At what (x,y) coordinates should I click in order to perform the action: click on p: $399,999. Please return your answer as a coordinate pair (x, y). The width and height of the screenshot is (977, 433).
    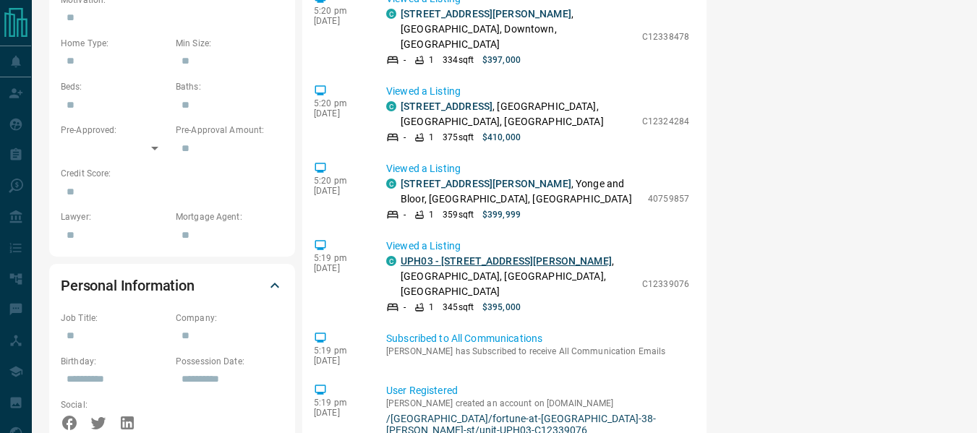
    Looking at the image, I should click on (501, 215).